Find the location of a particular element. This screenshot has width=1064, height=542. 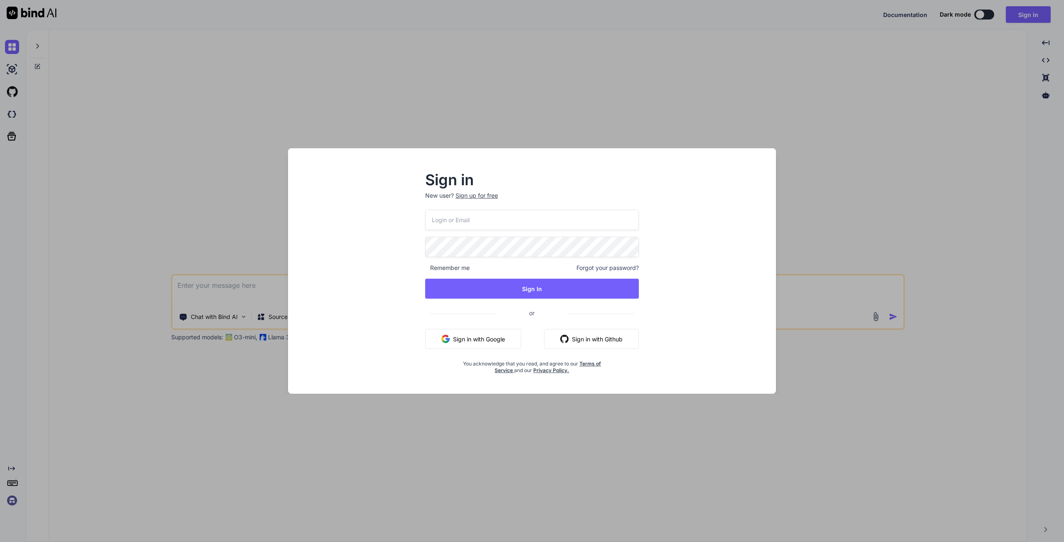

img: google is located at coordinates (445, 339).